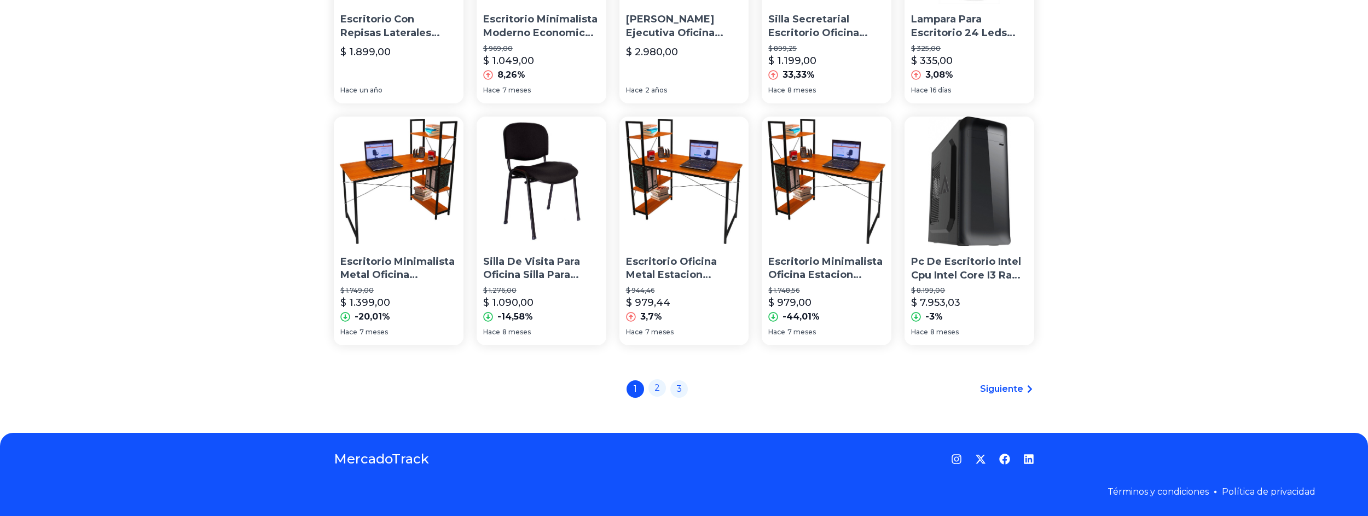 The width and height of the screenshot is (1368, 516). Describe the element at coordinates (398, 181) in the screenshot. I see `img: Escritorio Minimalista Metal Oficina Estacion Trabajo Repisa` at that location.